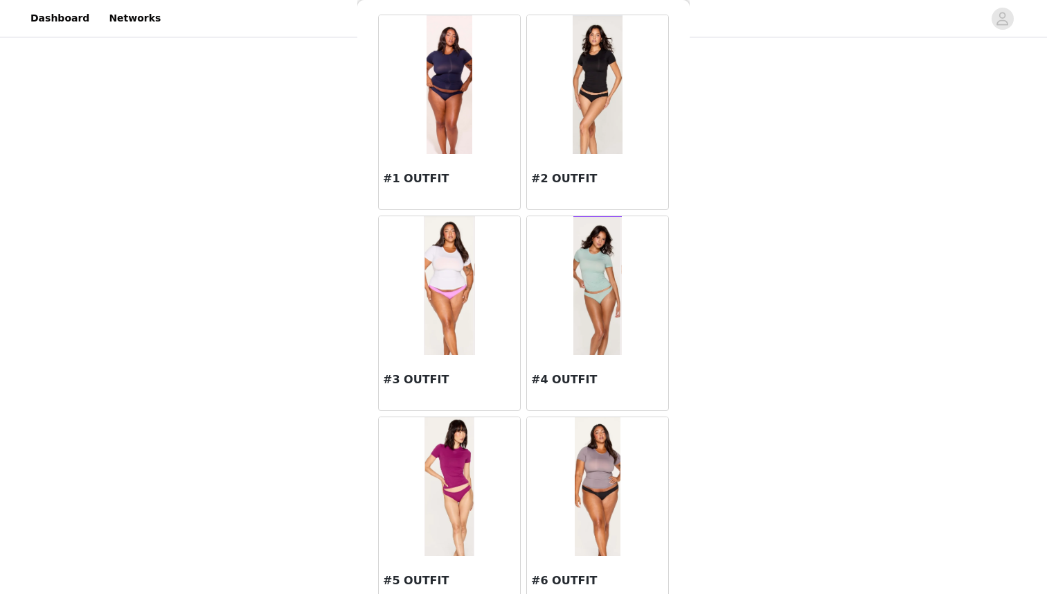 This screenshot has height=594, width=1047. I want to click on img: #5 OUTFIT, so click(450, 486).